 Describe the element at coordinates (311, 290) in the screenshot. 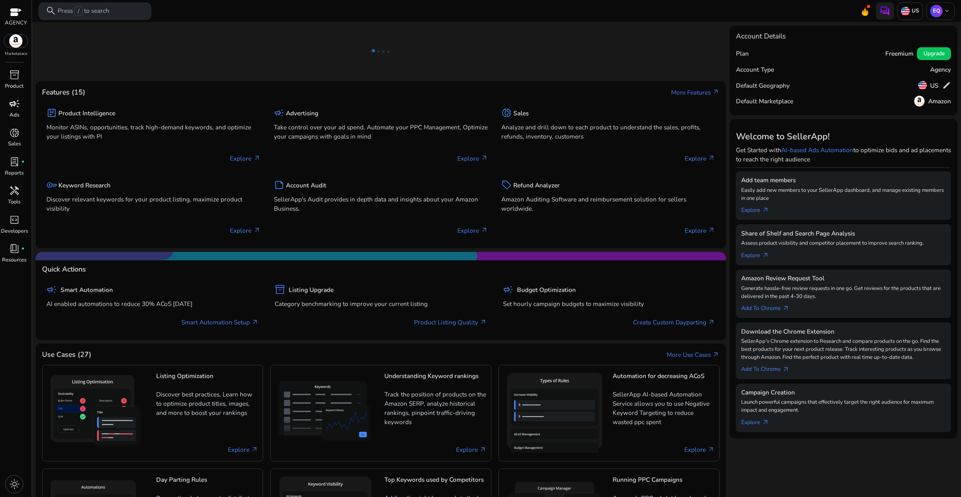

I see `h5: Listing Upgrade` at that location.